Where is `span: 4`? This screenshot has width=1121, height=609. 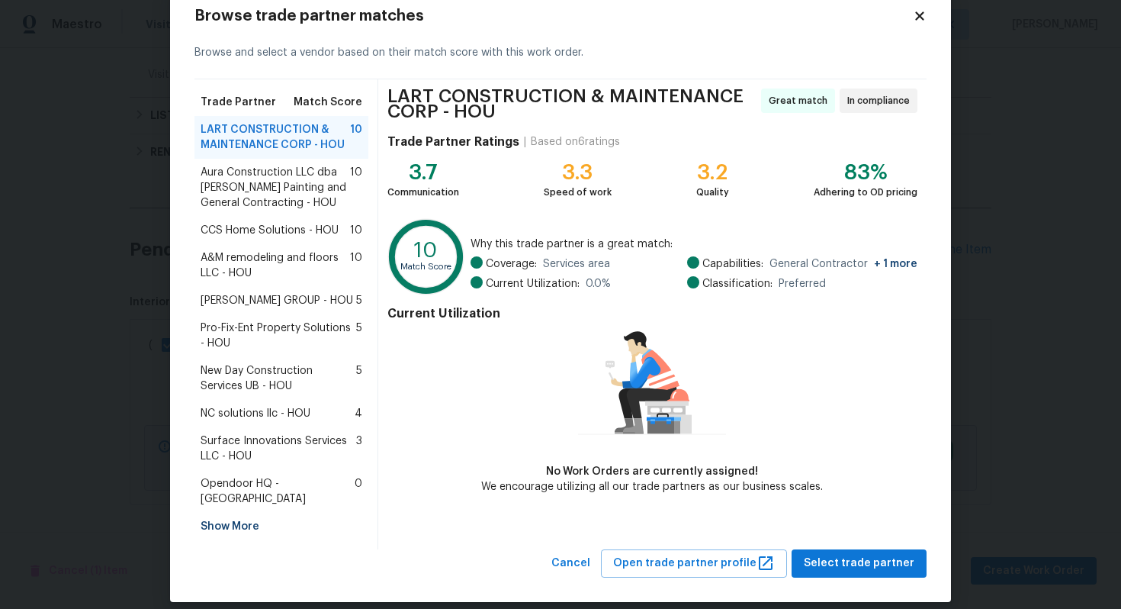 span: 4 is located at coordinates (358, 413).